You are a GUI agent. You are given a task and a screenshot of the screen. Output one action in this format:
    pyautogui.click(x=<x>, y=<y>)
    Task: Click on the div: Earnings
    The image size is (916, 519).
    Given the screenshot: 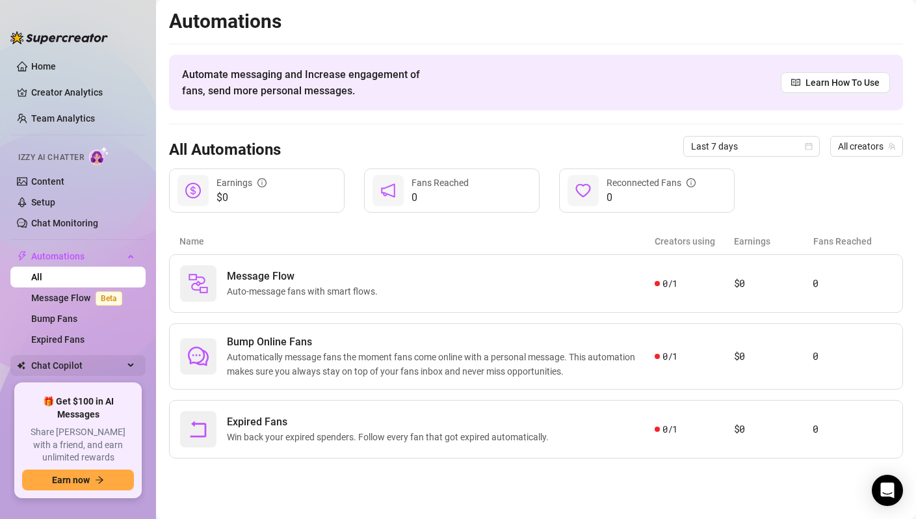 What is the action you would take?
    pyautogui.click(x=241, y=183)
    